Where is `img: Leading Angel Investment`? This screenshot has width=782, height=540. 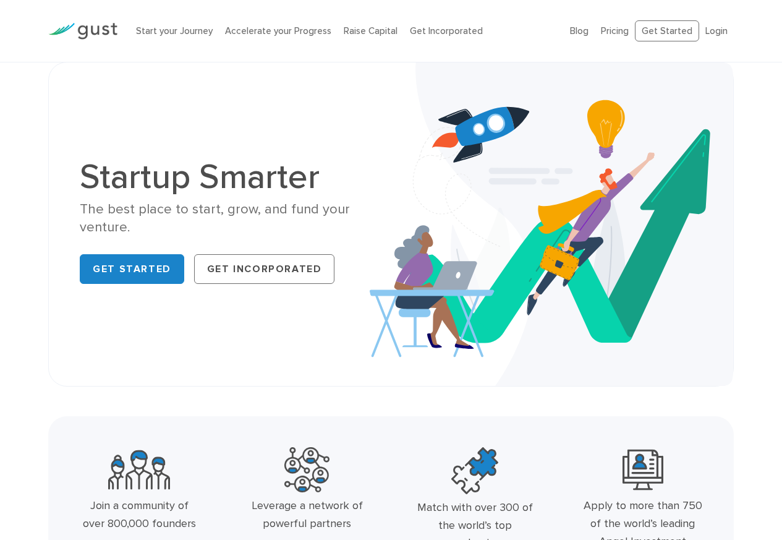 img: Leading Angel Investment is located at coordinates (643, 469).